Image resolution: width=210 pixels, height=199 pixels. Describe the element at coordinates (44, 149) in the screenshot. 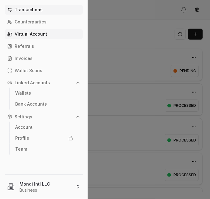

I see `a: Team` at that location.